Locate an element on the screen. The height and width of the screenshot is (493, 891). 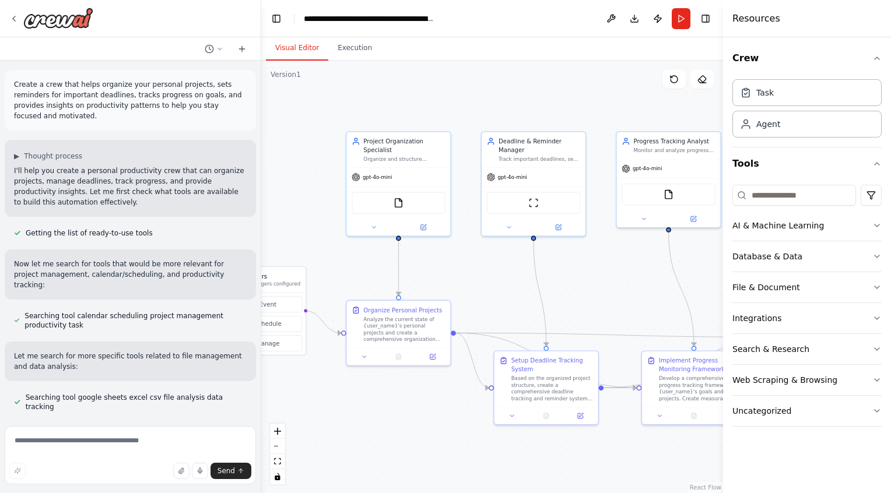
div: Develop a comprehensive progress tracking framework for {user_name}'s goals and projects. Create ... is located at coordinates (700, 388).